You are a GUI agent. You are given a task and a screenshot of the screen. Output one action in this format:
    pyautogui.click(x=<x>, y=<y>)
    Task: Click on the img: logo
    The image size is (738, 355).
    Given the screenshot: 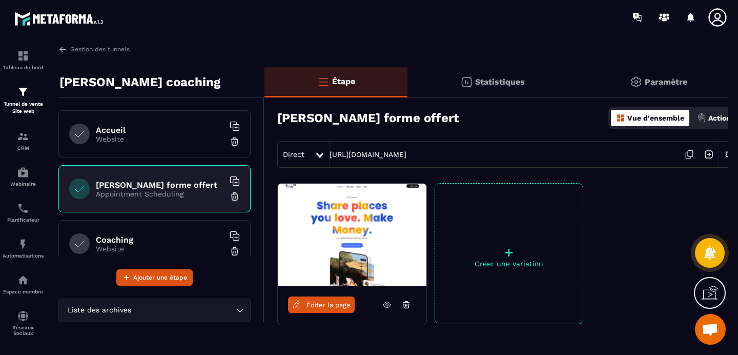 What is the action you would take?
    pyautogui.click(x=61, y=18)
    